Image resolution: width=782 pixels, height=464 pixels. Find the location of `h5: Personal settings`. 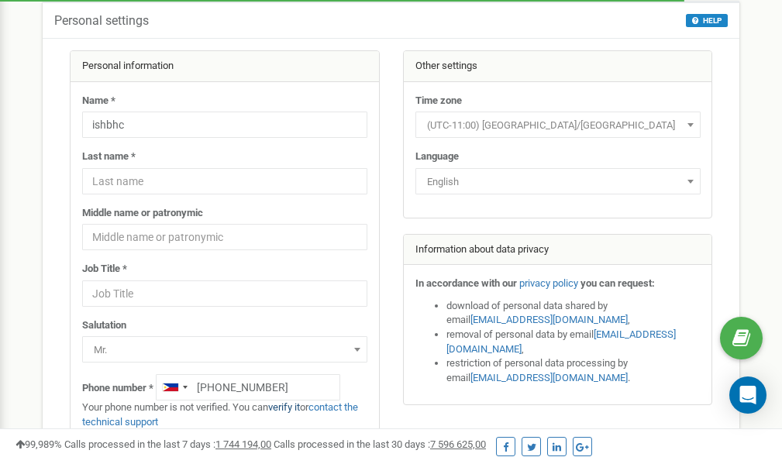

h5: Personal settings is located at coordinates (102, 21).